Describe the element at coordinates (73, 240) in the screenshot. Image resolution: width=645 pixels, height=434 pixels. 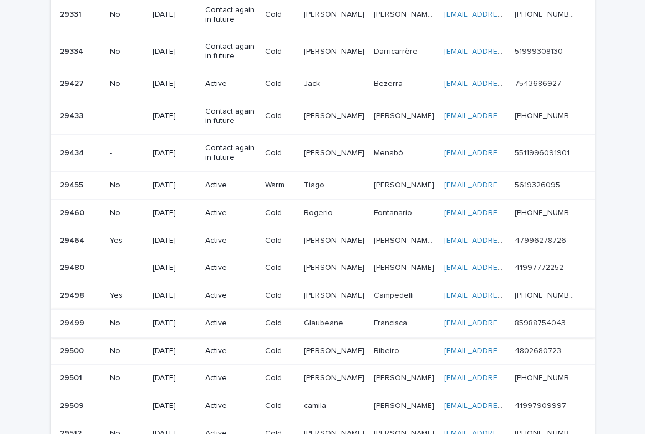
I see `p: 29464` at that location.